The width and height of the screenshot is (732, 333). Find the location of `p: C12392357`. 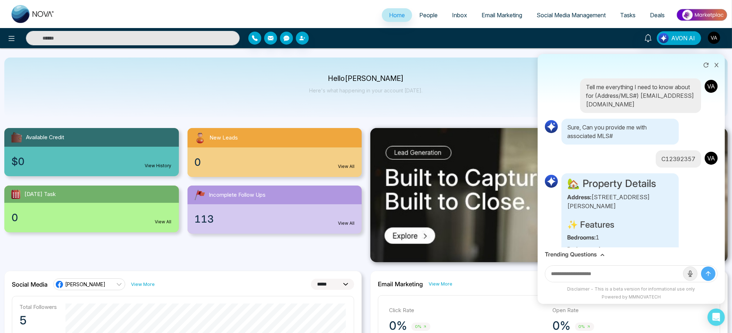

p: C12392357 is located at coordinates (678, 159).